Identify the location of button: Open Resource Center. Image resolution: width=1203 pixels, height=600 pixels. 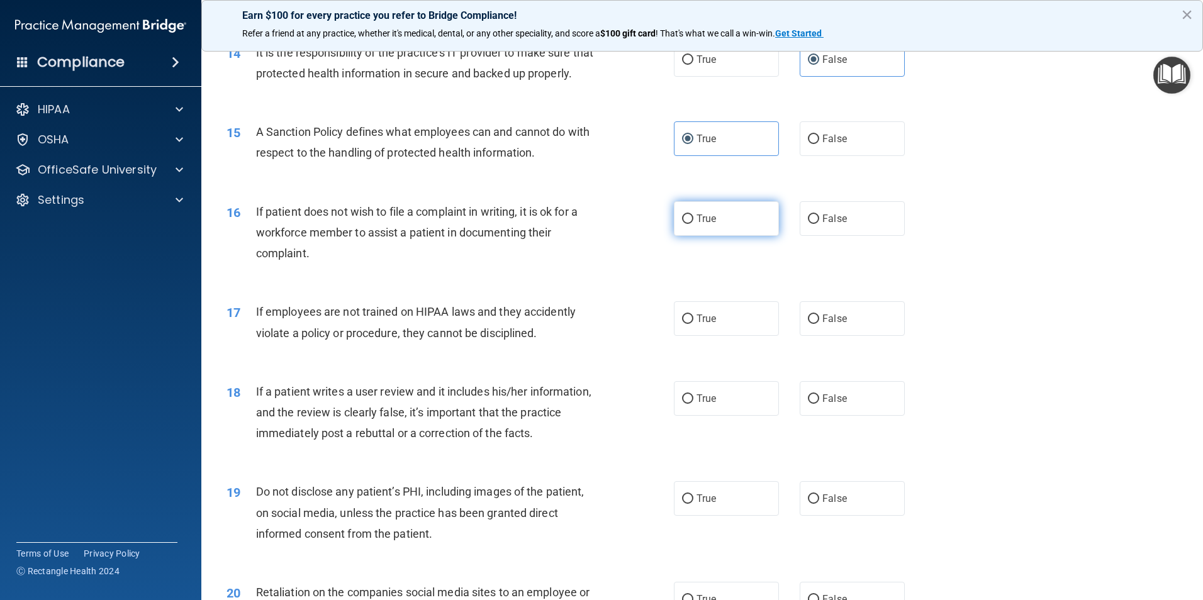
(1172, 75).